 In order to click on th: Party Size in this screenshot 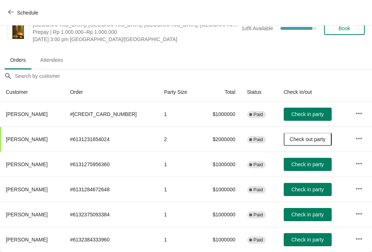, I will do `click(179, 92)`.